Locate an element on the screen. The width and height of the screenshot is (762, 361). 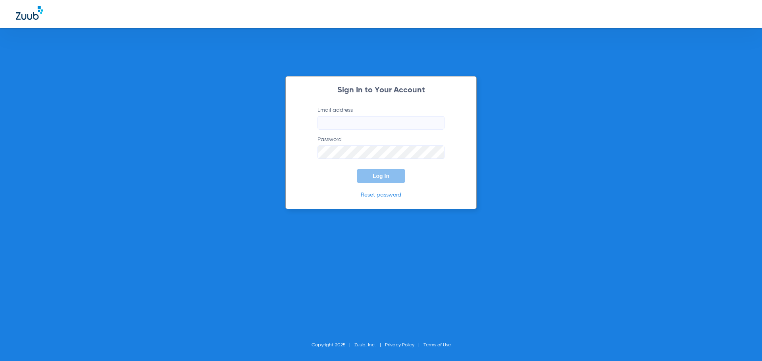
span: Log In is located at coordinates (381, 176).